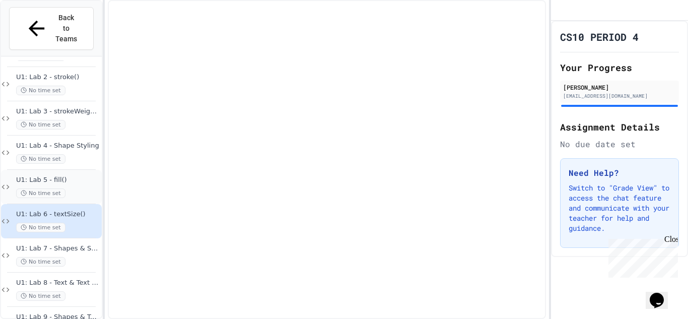 The width and height of the screenshot is (688, 319). Describe the element at coordinates (66, 28) in the screenshot. I see `span: Back to Teams` at that location.